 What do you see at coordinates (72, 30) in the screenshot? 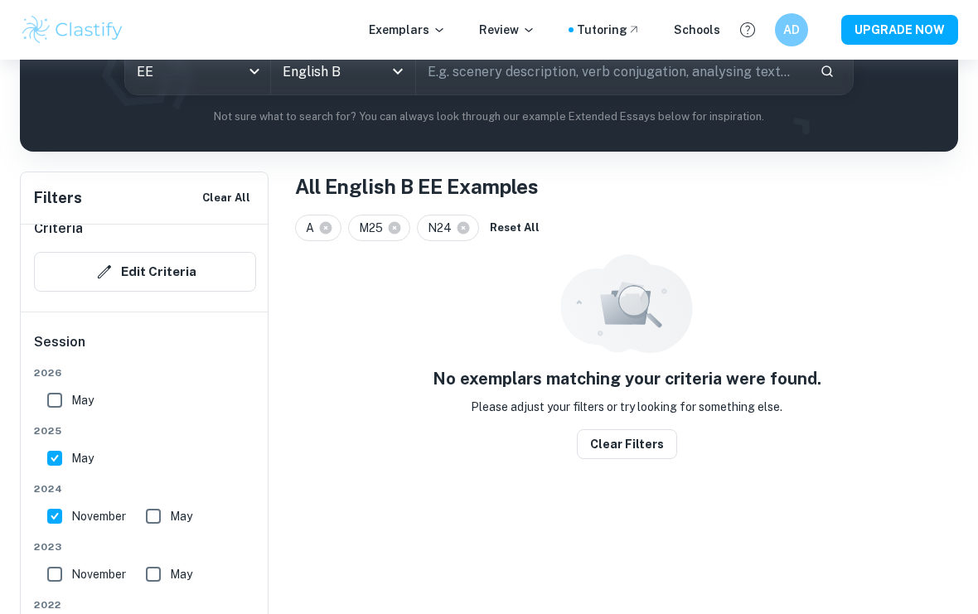
I see `a: Clastify logo` at bounding box center [72, 30].